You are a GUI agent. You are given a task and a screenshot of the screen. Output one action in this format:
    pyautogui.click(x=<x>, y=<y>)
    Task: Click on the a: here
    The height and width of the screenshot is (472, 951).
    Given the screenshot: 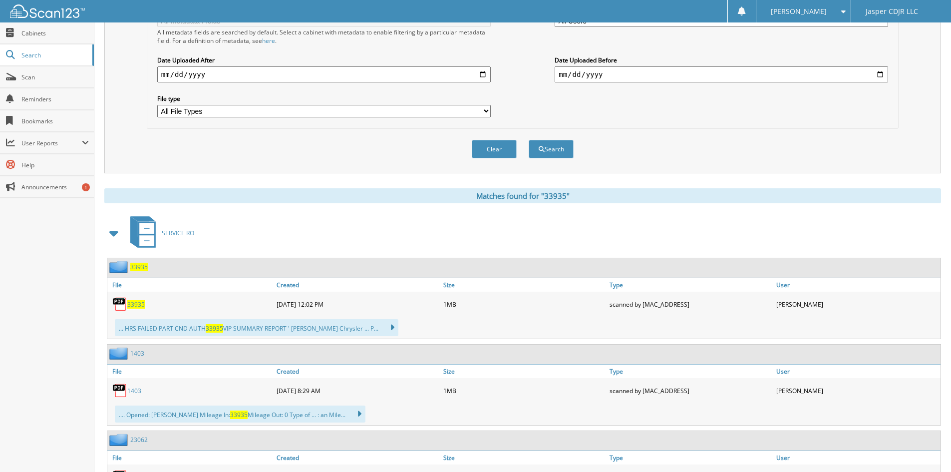 What is the action you would take?
    pyautogui.click(x=268, y=40)
    